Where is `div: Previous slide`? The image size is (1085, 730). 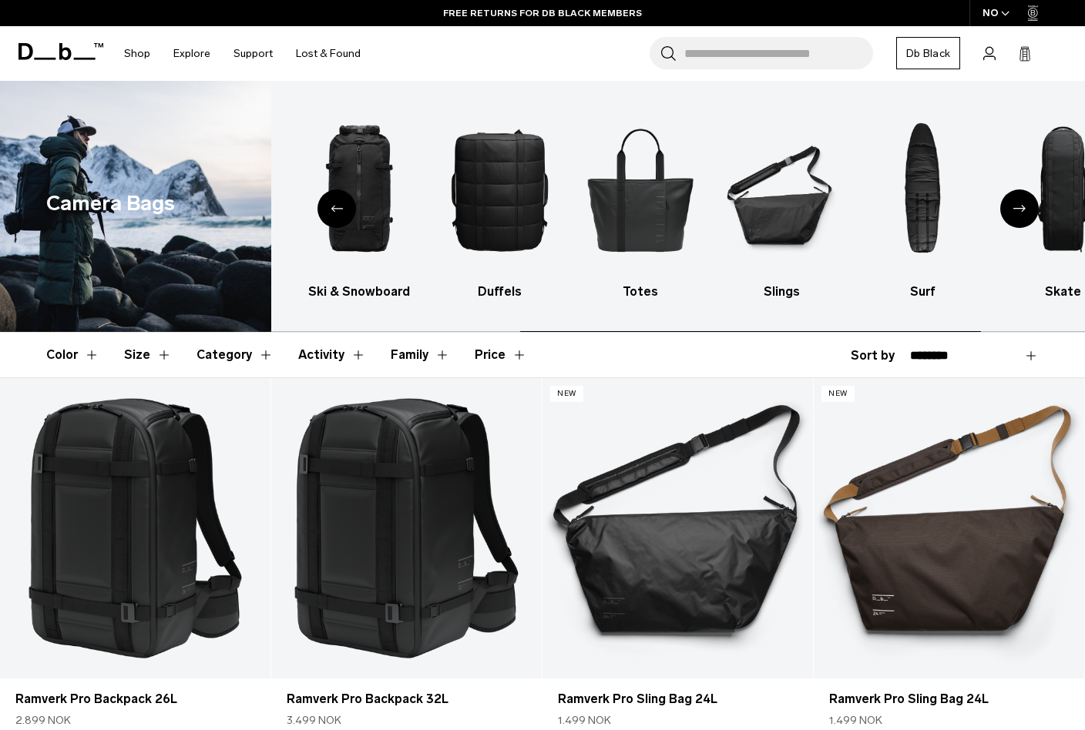
div: Previous slide is located at coordinates (337, 209).